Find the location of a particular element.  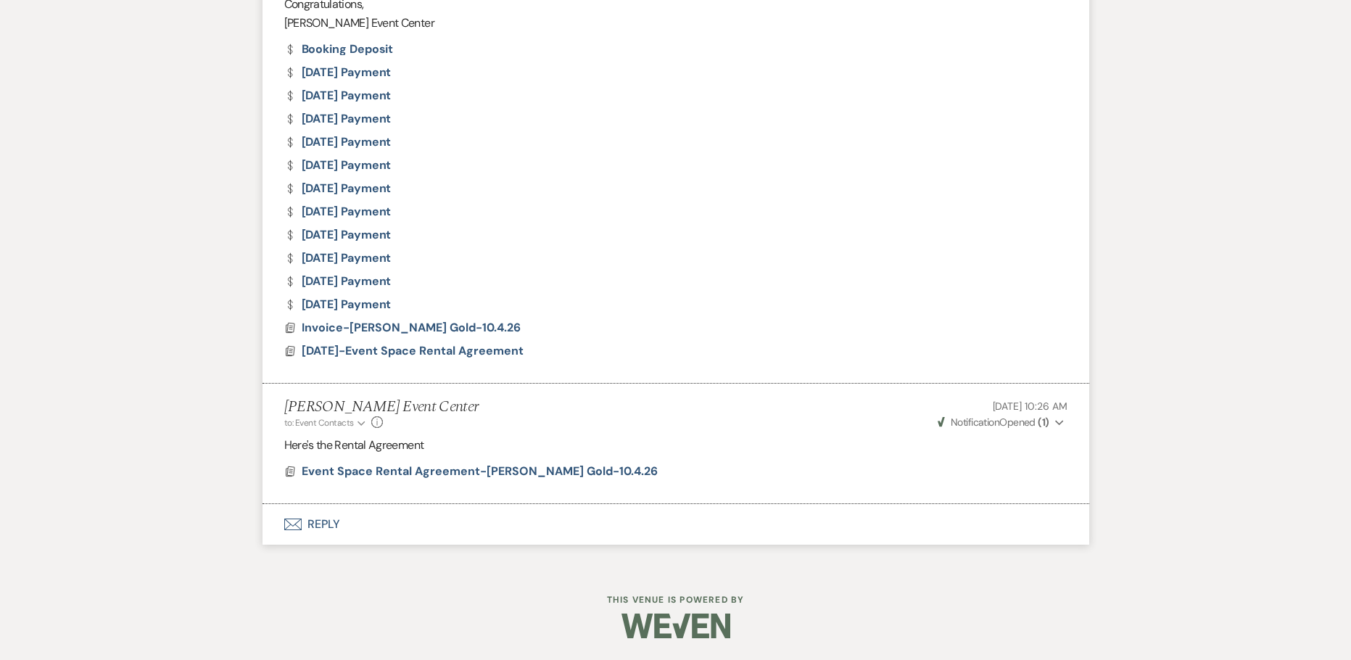

a: Booking Deposit is located at coordinates (339, 49).